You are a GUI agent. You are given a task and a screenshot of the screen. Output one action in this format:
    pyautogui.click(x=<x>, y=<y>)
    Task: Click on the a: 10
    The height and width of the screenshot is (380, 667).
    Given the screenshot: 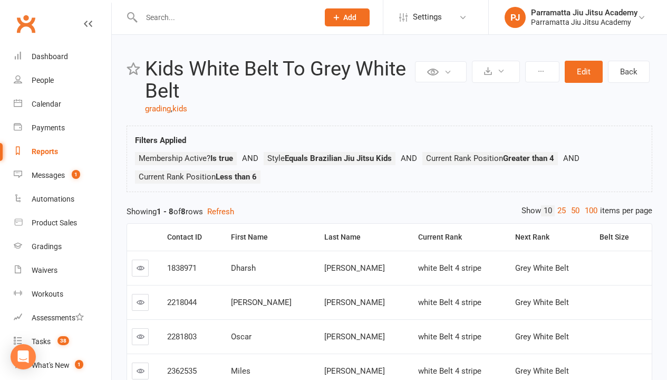 What is the action you would take?
    pyautogui.click(x=548, y=210)
    